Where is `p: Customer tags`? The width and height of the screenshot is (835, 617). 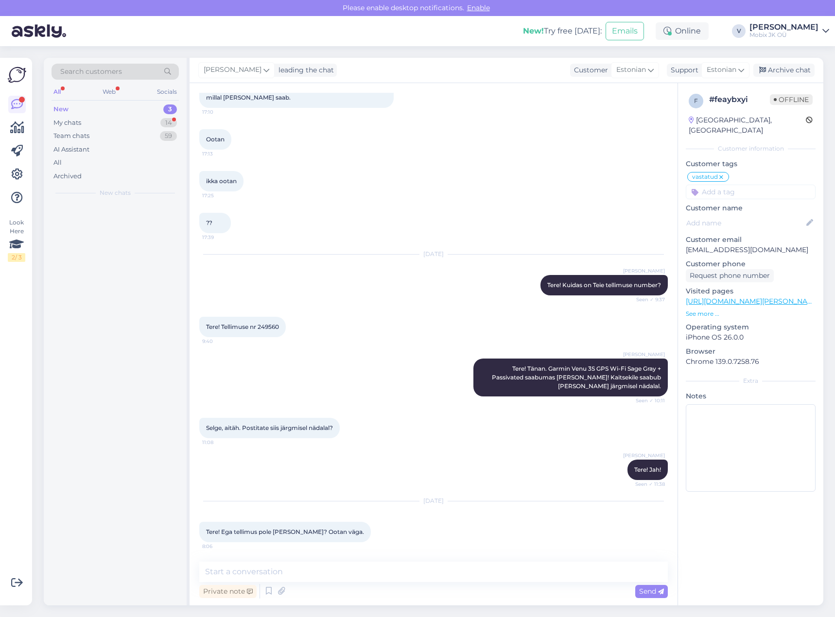 p: Customer tags is located at coordinates (750, 164).